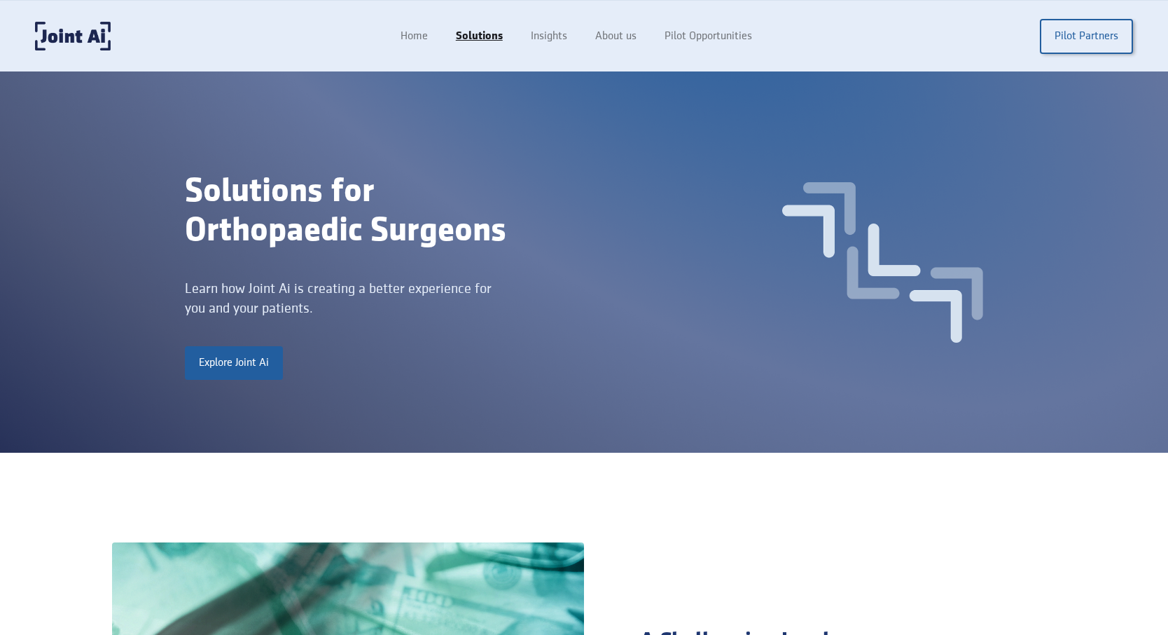 The height and width of the screenshot is (635, 1168). I want to click on div: Solutions for Orthopaedic Surgeons, so click(404, 212).